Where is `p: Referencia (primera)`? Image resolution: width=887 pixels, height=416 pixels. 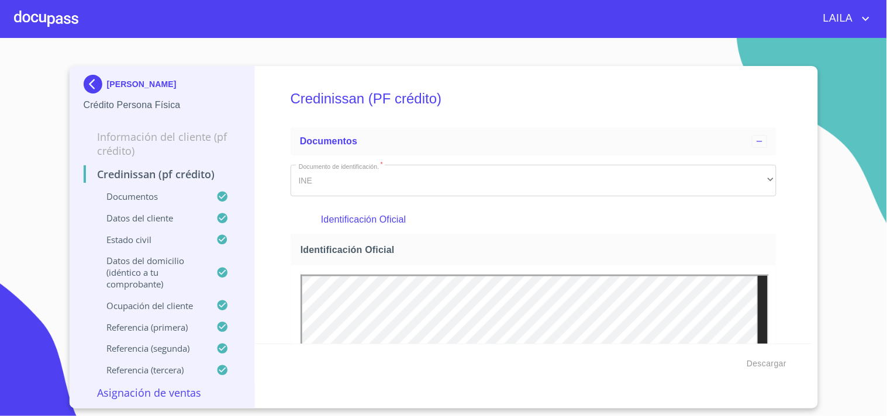
p: Referencia (primera) is located at coordinates (150, 328).